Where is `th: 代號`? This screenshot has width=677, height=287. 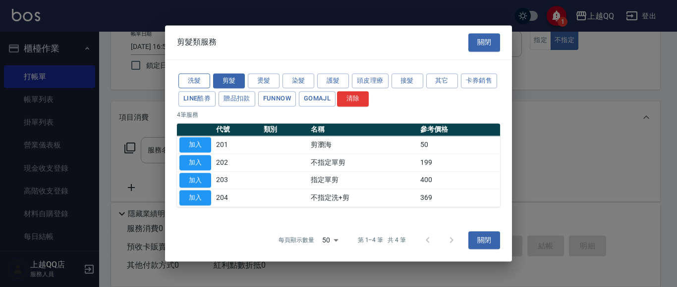 th: 代號 is located at coordinates (237, 130).